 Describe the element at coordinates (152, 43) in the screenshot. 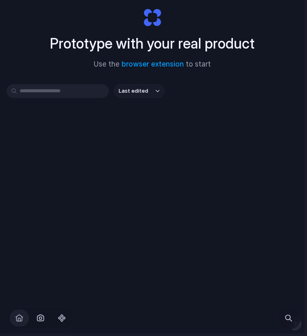

I see `h1: Prototype with your real product` at that location.